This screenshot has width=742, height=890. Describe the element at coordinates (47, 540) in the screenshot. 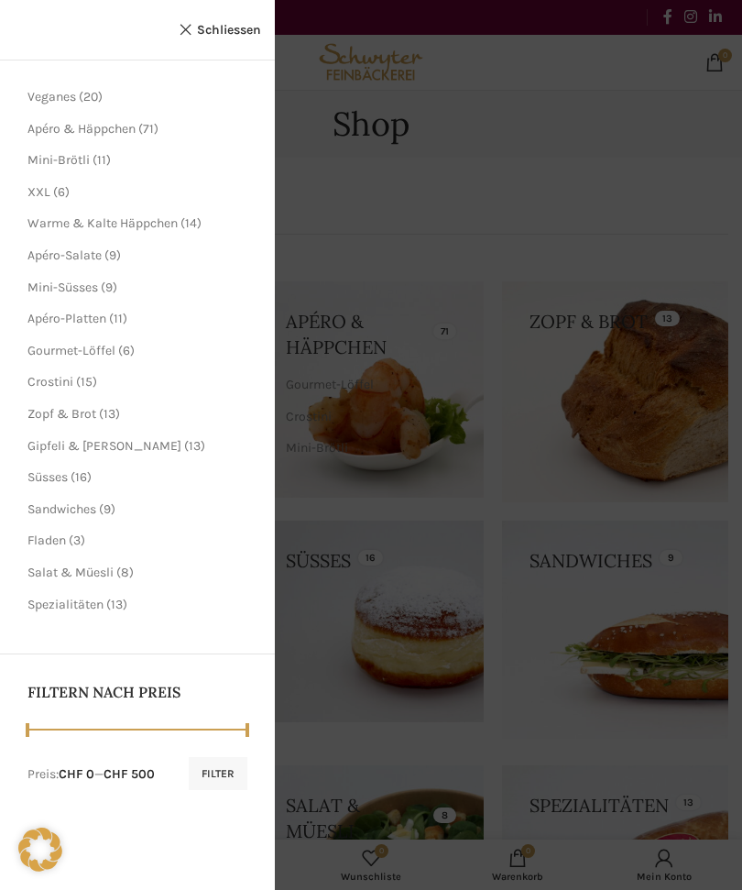

I see `span: Fladen` at that location.